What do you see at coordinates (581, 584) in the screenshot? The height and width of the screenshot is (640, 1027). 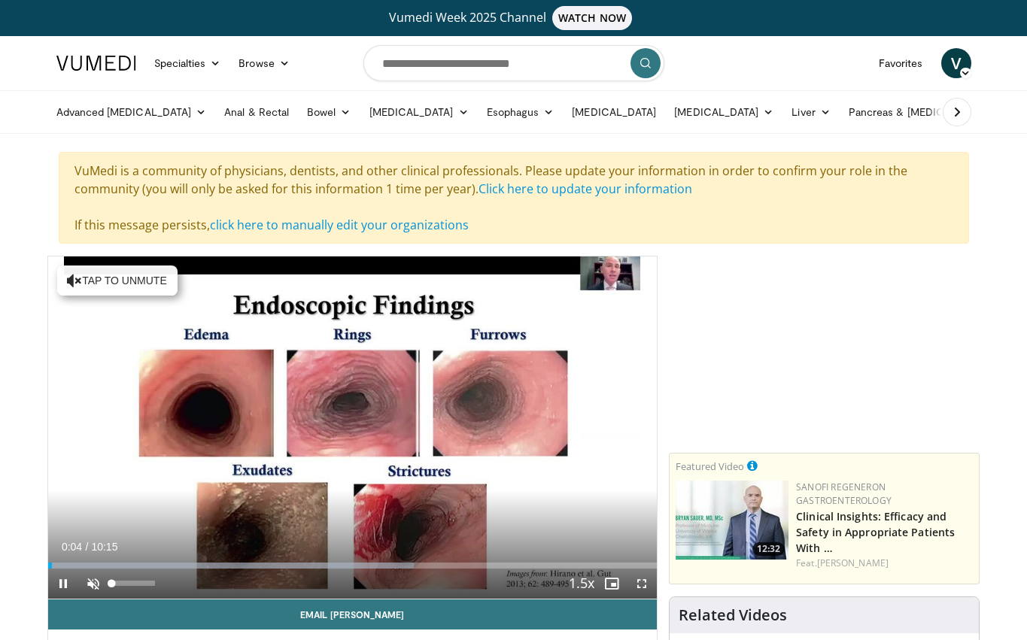 I see `button: Playback Rate` at bounding box center [581, 584].